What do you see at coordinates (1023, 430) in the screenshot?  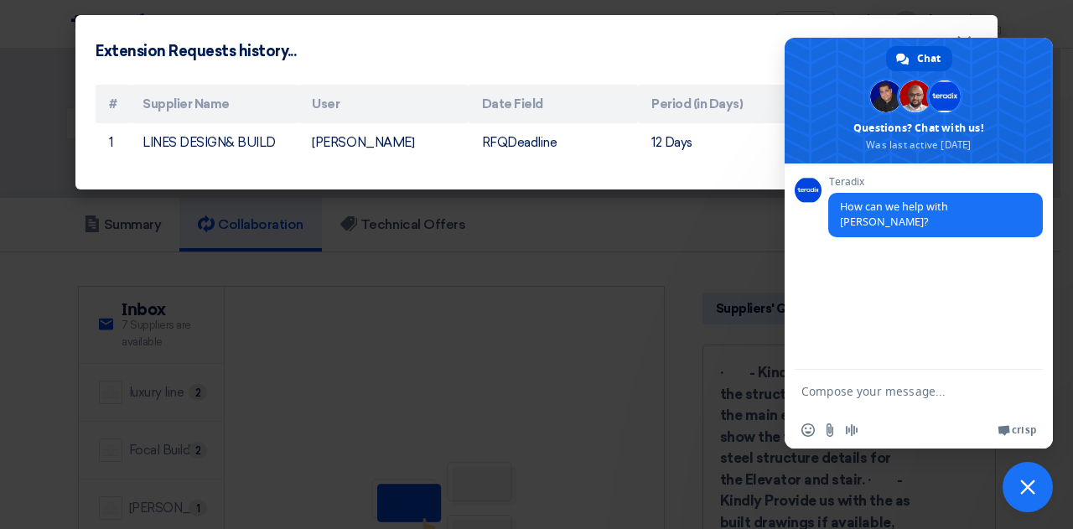 I see `span: Crisp` at bounding box center [1023, 430].